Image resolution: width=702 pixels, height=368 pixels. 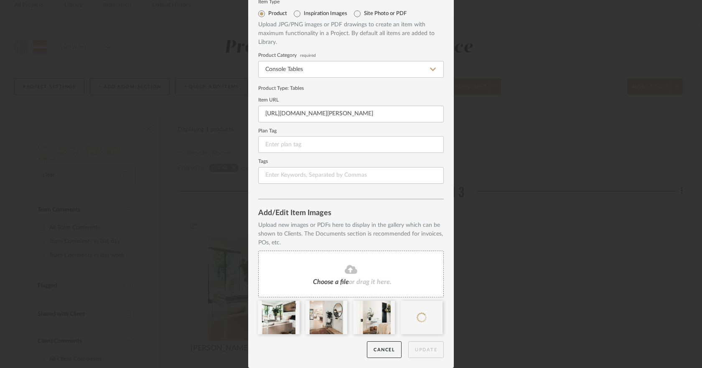 I want to click on div: Upload new images or PDFs here to display in the gallery which can be shown to Clients. The Docum..., so click(x=351, y=234).